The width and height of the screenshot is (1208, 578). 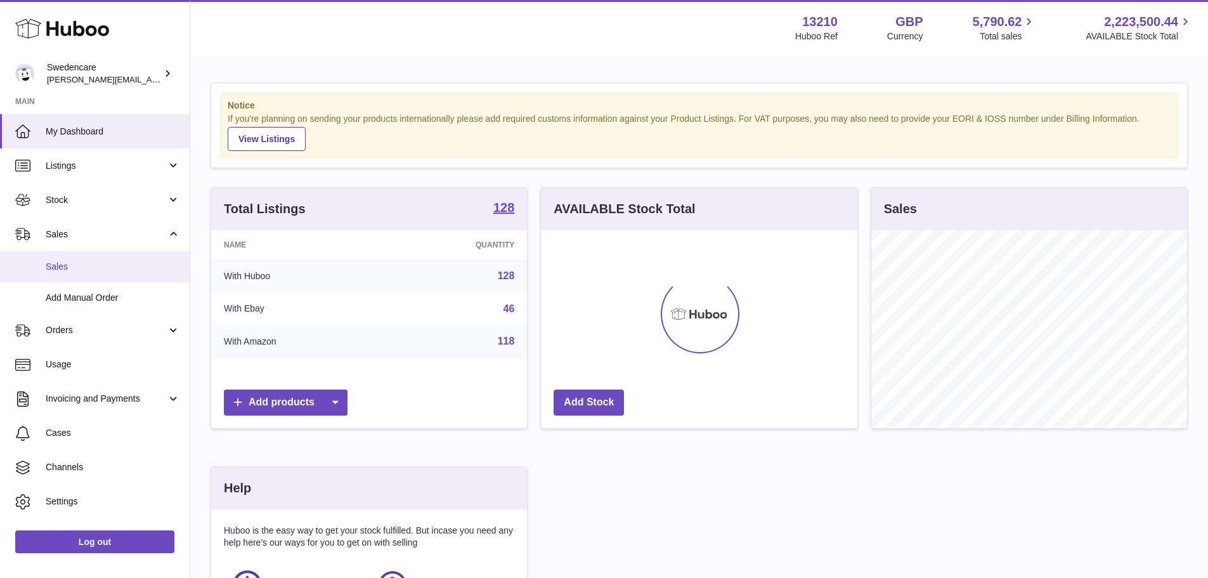 What do you see at coordinates (369, 536) in the screenshot?
I see `p: Huboo is the easy way to get your stock fulfilled. But incase you need any help here's our ways f...` at bounding box center [369, 536].